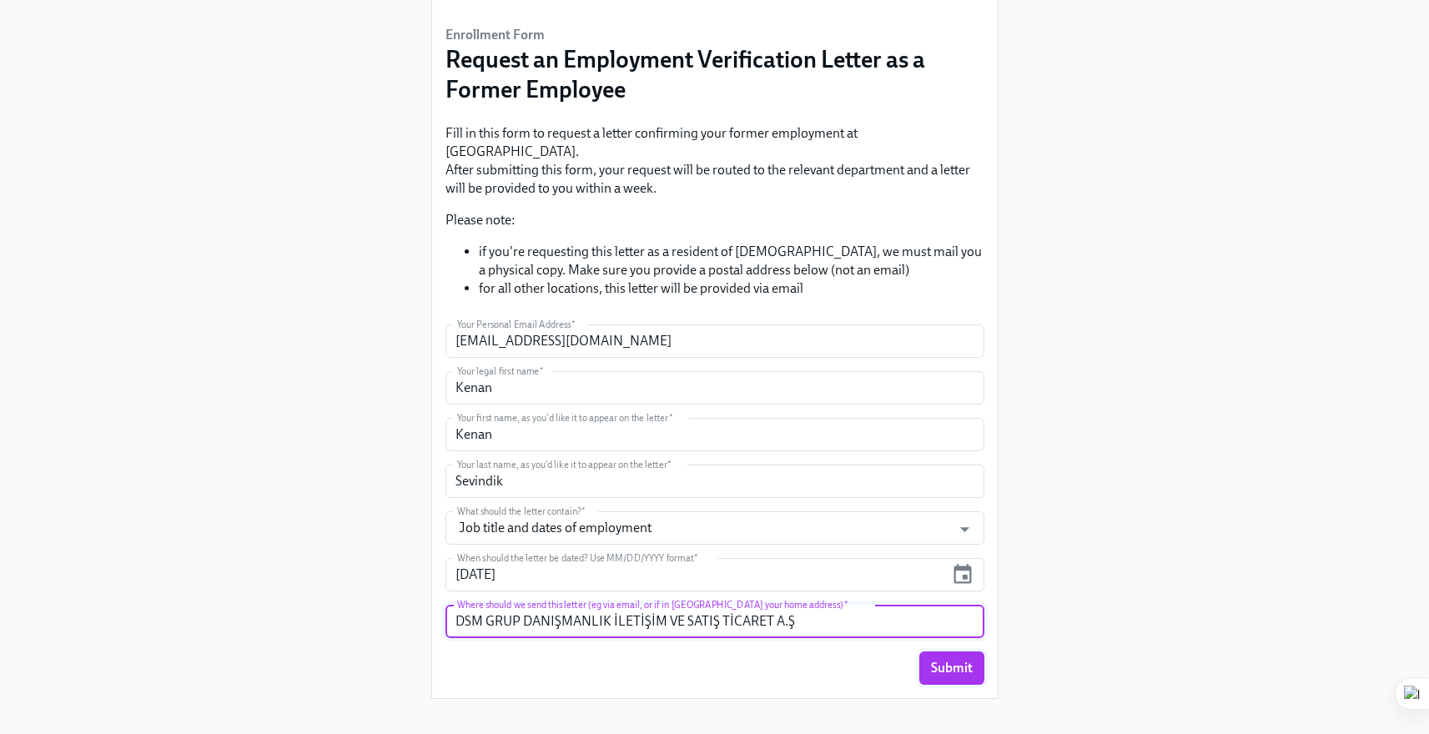  I want to click on button: Open, so click(965, 529).